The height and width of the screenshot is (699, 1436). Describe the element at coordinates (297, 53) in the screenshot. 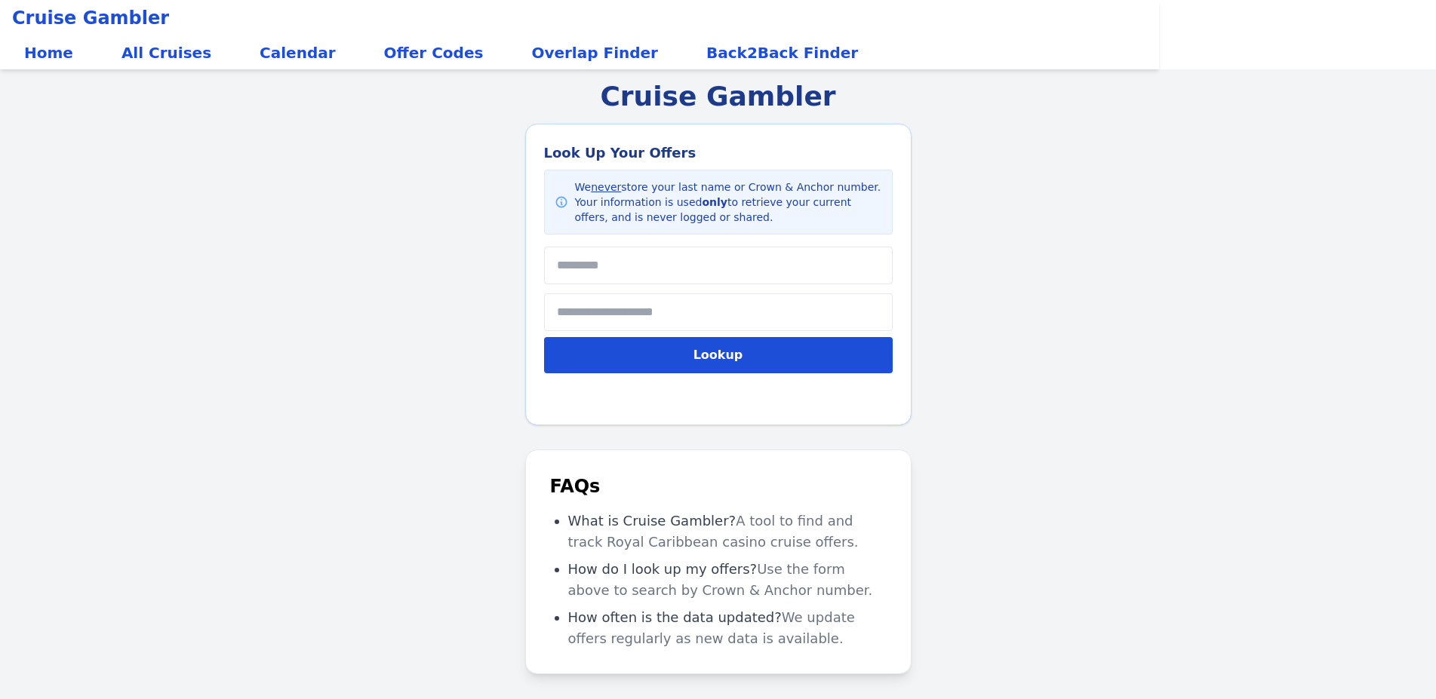

I see `a: Calendar` at that location.